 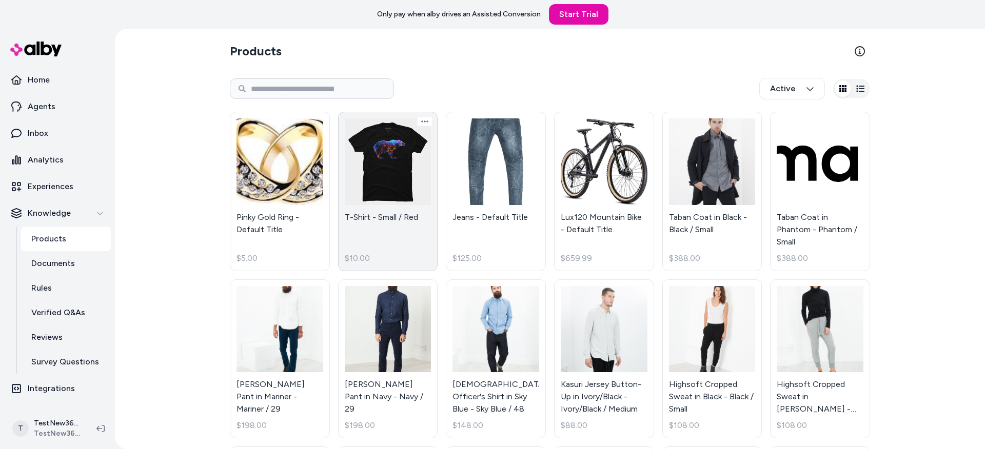 I want to click on p: Analytics, so click(x=46, y=160).